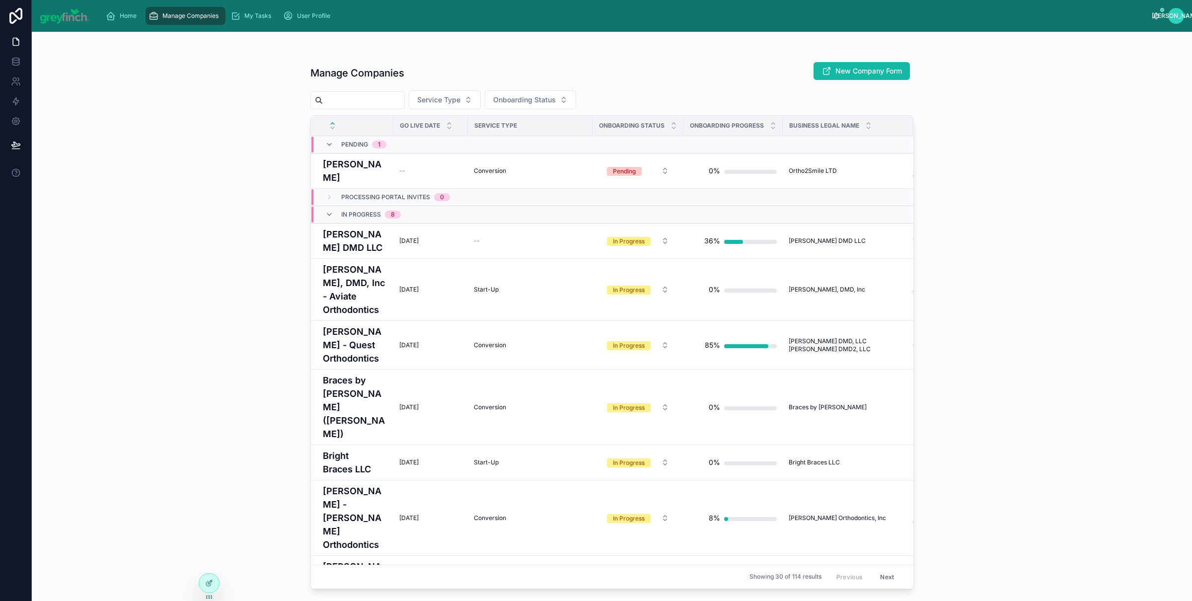 Image resolution: width=1192 pixels, height=601 pixels. I want to click on span: Business Legal Name, so click(824, 126).